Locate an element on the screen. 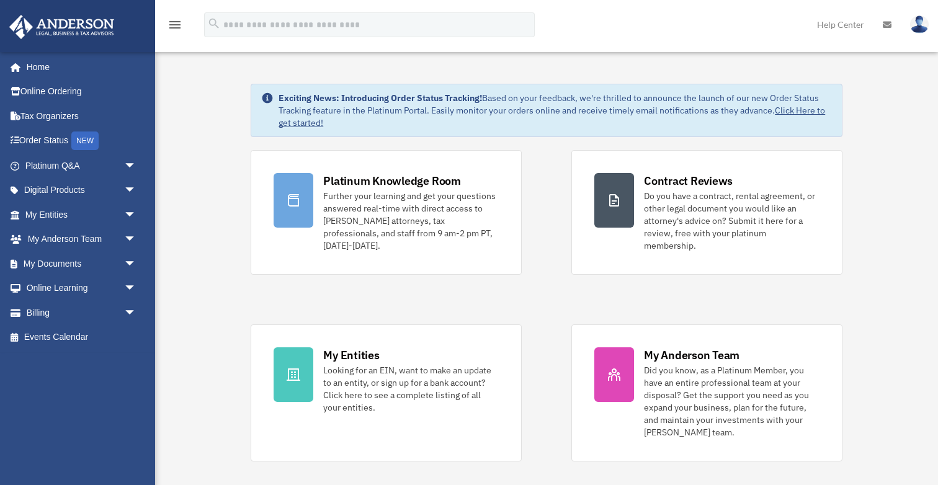  strong: Exciting News: Introducing Order Status Tracking! is located at coordinates (380, 98).